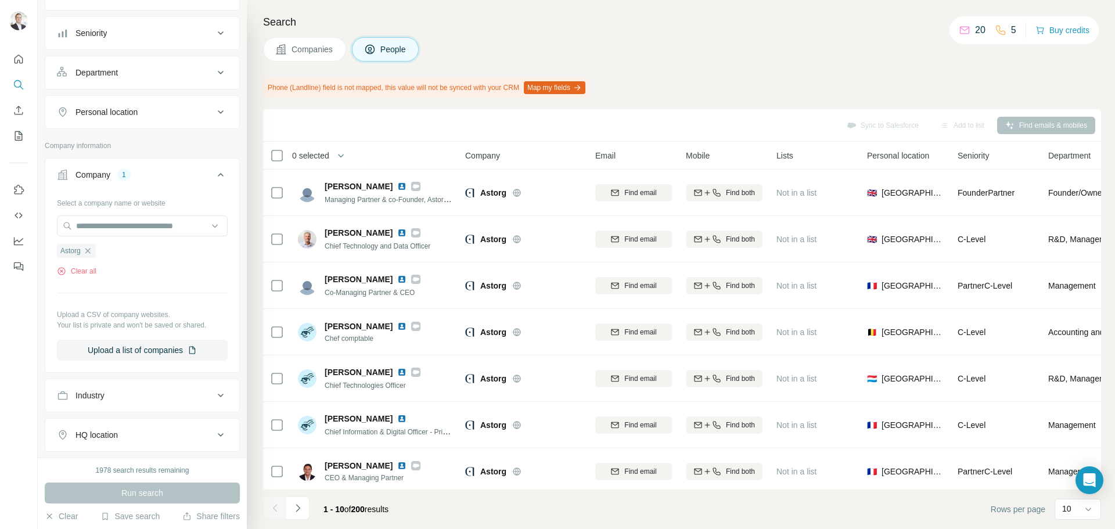 The image size is (1115, 529). I want to click on span: 1 - 10, so click(334, 509).